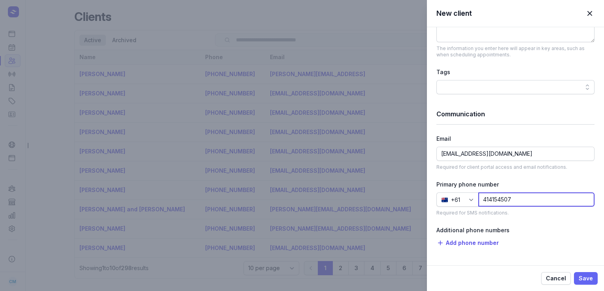  I want to click on h1: Address, so click(515, 269).